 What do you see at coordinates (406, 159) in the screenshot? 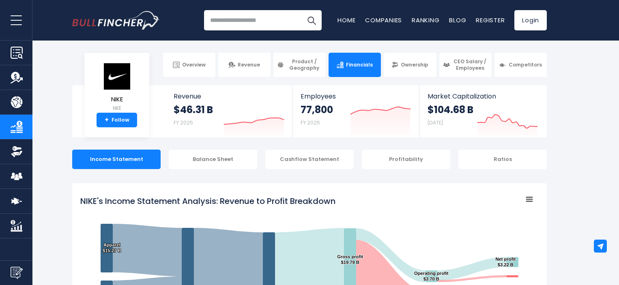
I see `div: Profitability` at bounding box center [406, 159].